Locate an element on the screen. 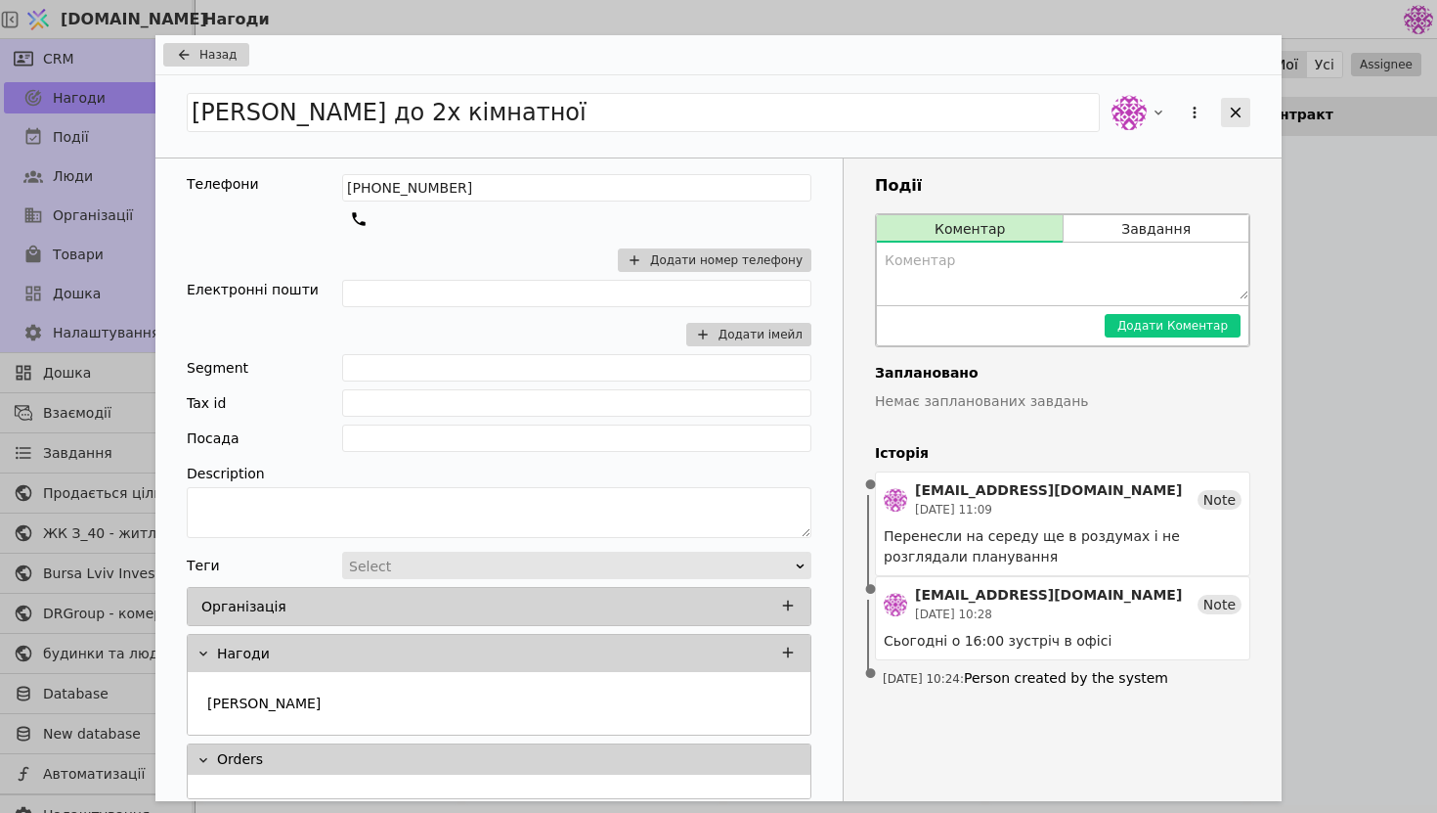 This screenshot has height=813, width=1437. h4: Заплановано is located at coordinates (1063, 373).